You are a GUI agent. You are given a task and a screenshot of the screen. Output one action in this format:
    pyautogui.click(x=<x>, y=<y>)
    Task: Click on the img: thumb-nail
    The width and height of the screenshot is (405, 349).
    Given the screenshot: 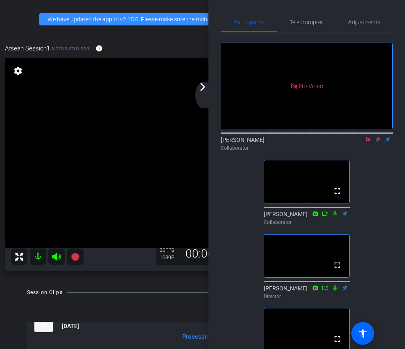 What is the action you would take?
    pyautogui.click(x=43, y=326)
    